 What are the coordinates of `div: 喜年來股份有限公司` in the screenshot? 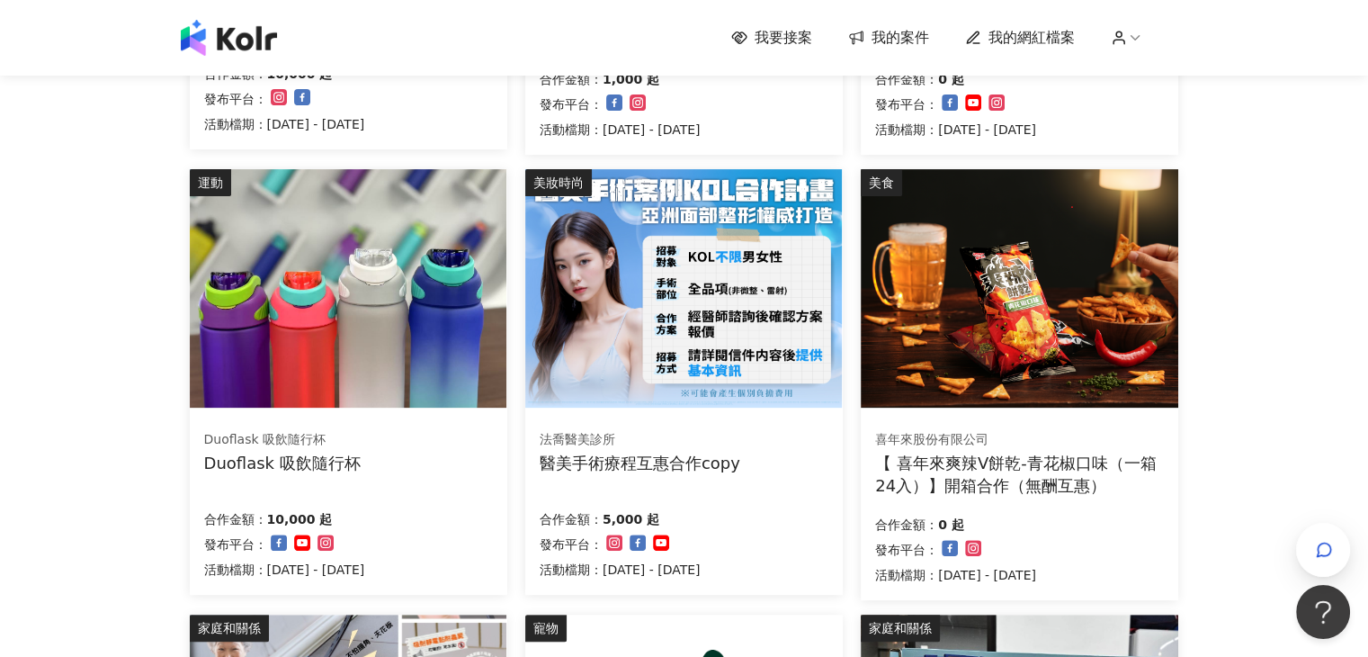 It's located at (1019, 440).